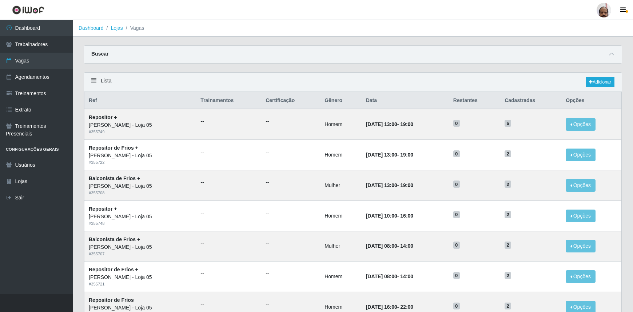 The image size is (633, 312). What do you see at coordinates (133, 28) in the screenshot?
I see `li: Vagas` at bounding box center [133, 28].